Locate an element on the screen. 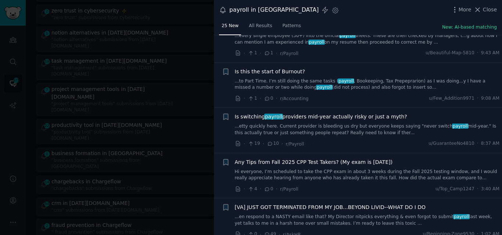 The height and width of the screenshot is (235, 502). button: More is located at coordinates (461, 10).